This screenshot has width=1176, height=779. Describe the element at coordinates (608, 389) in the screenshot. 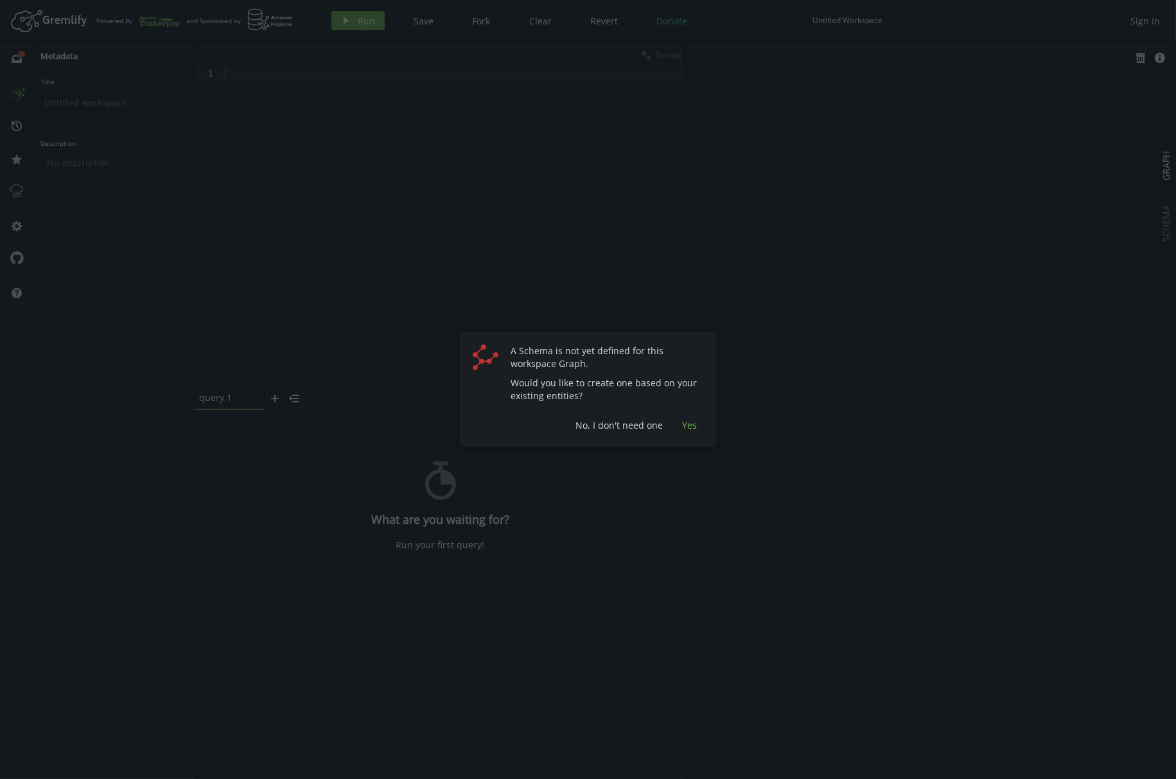

I see `p: Would you like to create one based on your existing entities?` at that location.